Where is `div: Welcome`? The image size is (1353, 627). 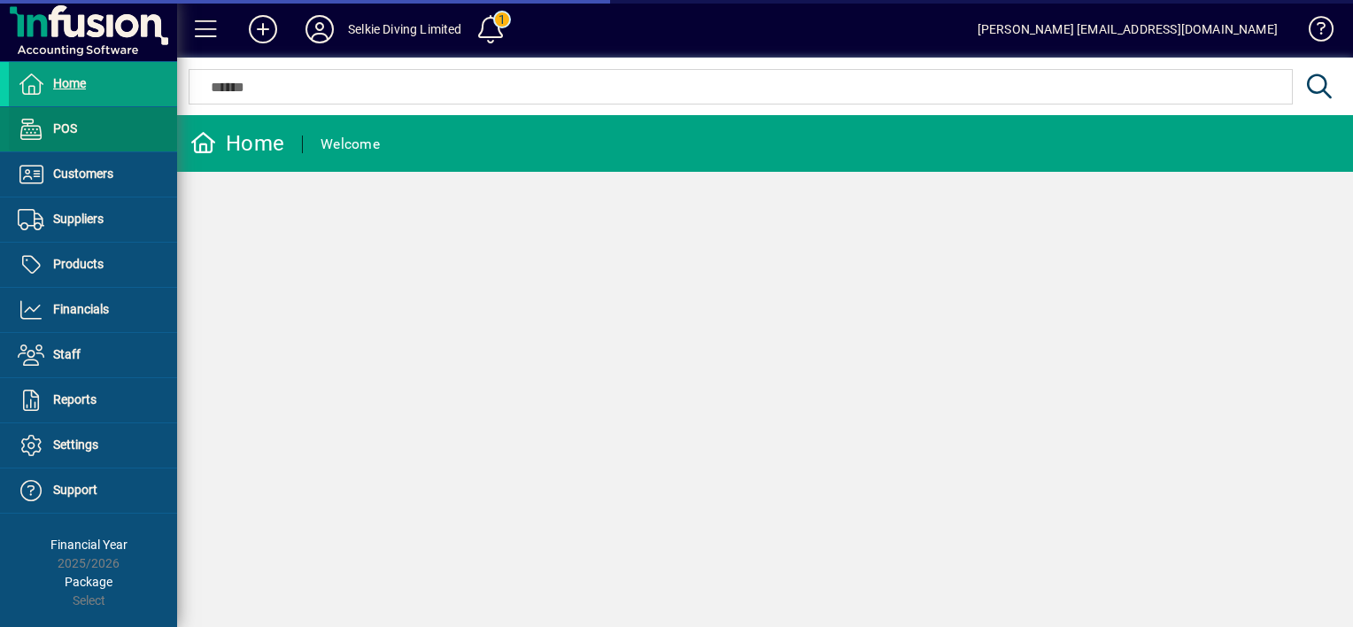 div: Welcome is located at coordinates (350, 144).